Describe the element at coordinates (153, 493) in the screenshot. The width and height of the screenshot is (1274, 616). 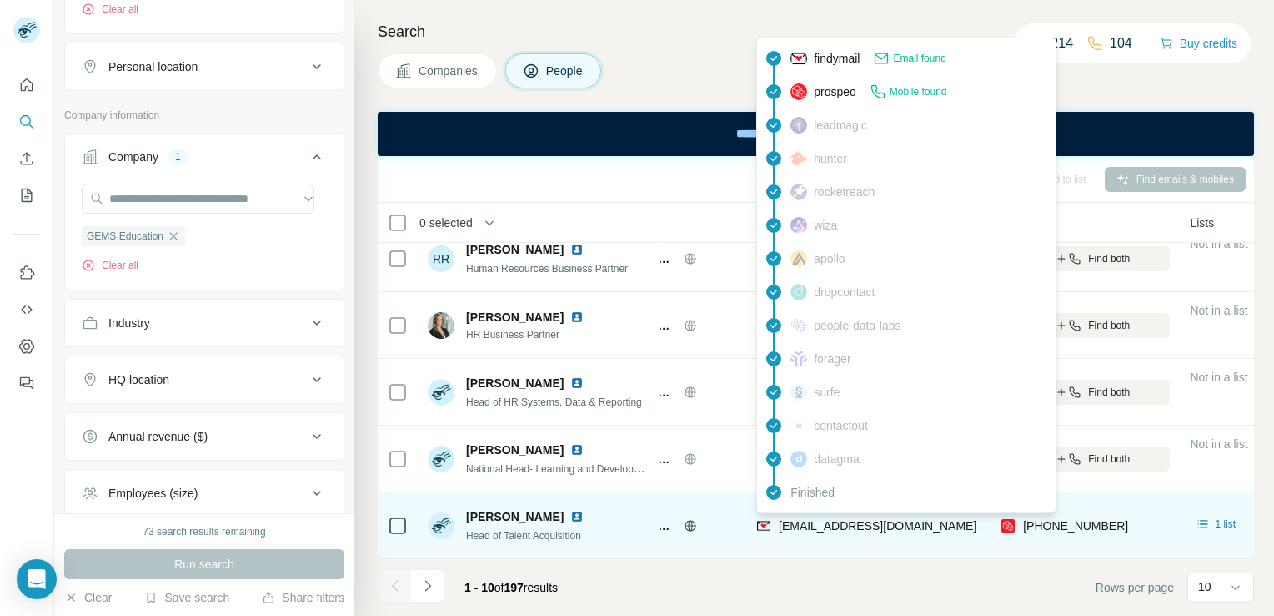
I see `div: Employees (size)` at that location.